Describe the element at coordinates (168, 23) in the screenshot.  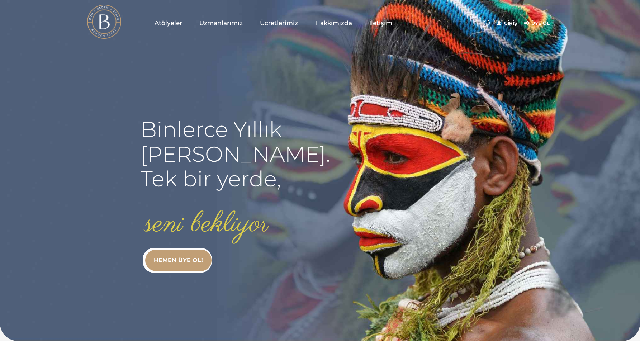
I see `span: Atölyeler` at that location.